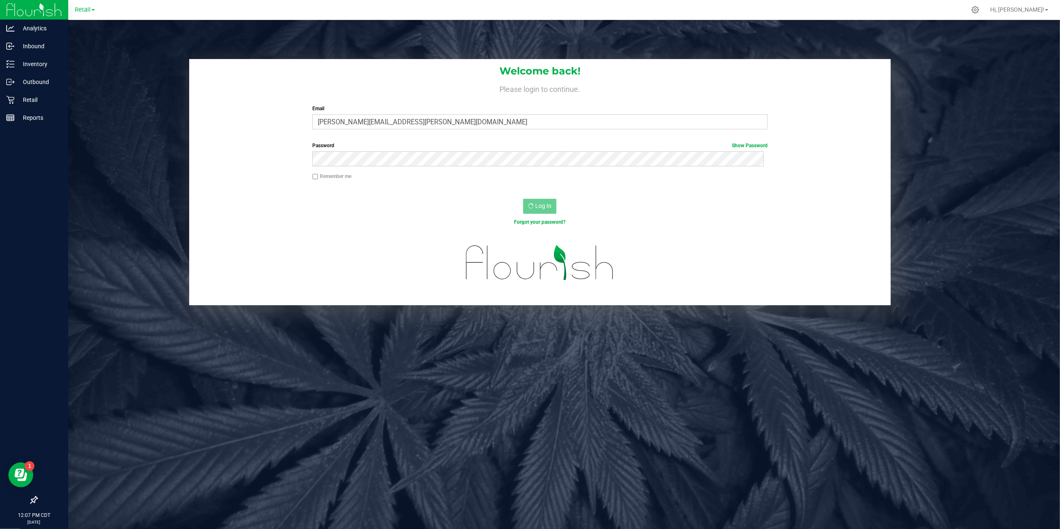 The width and height of the screenshot is (1060, 529). I want to click on p: Retail, so click(40, 100).